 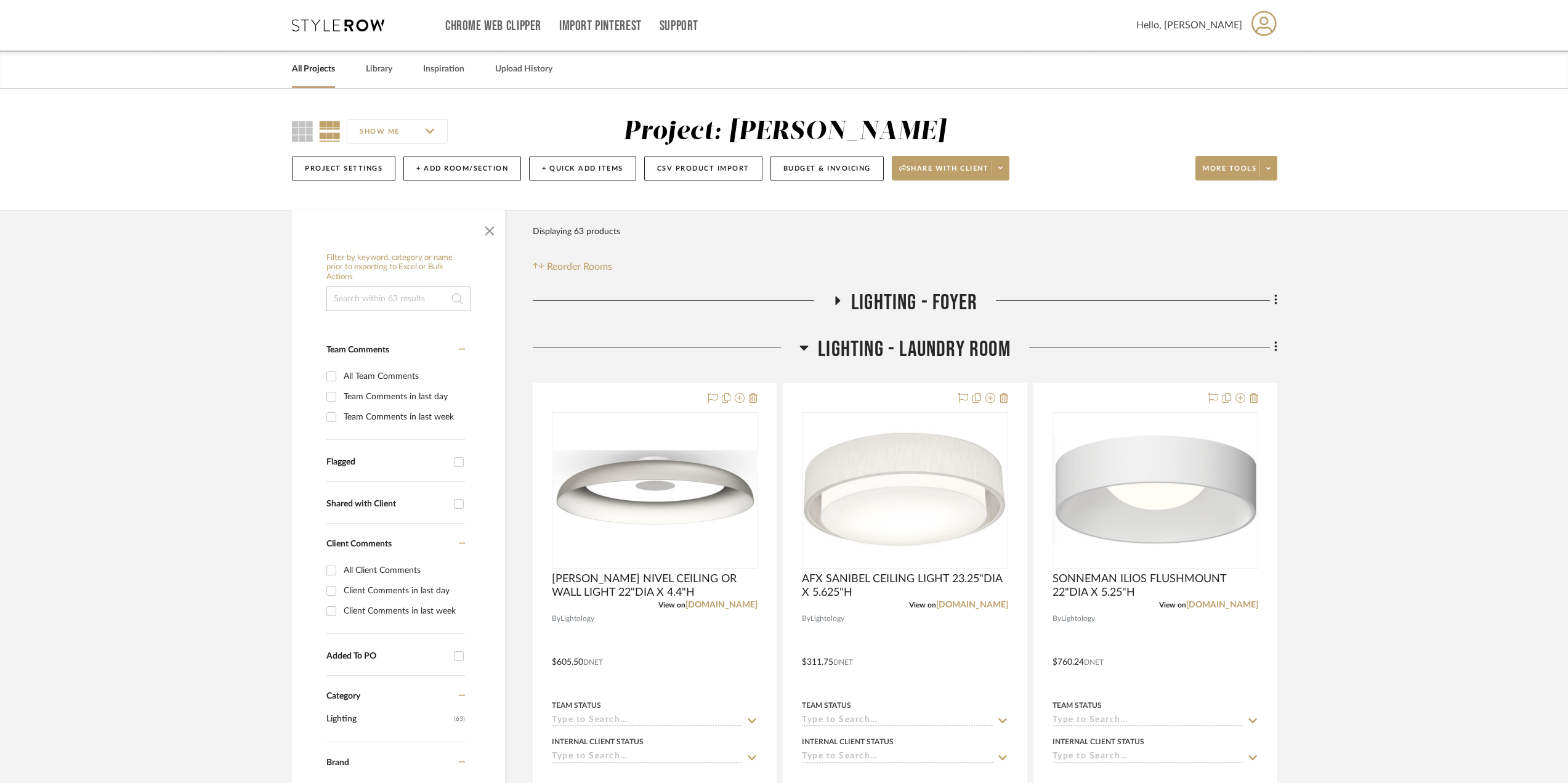 I want to click on span: More tools, so click(x=1229, y=173).